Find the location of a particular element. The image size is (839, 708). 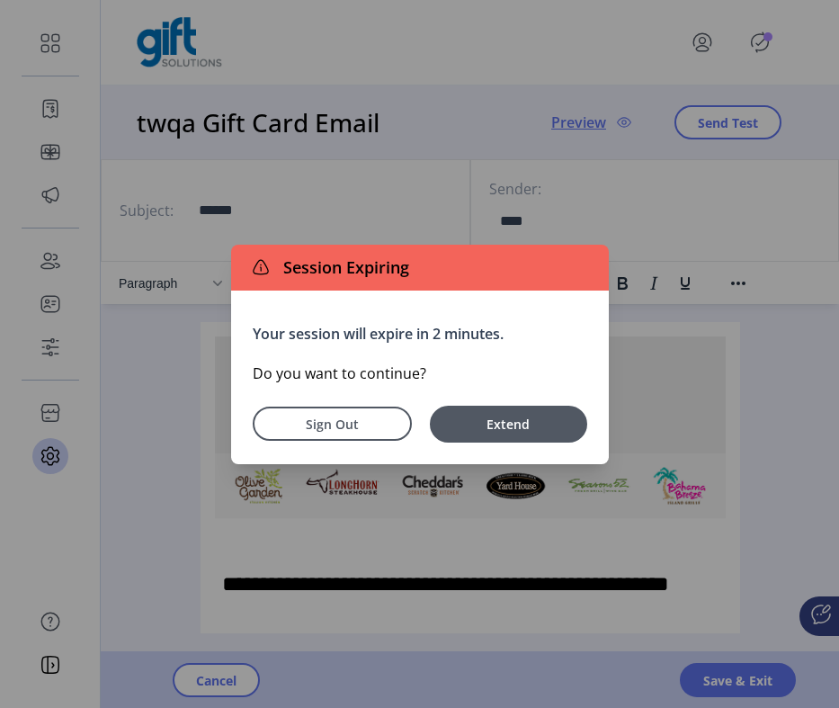

button: Extend is located at coordinates (508, 424).